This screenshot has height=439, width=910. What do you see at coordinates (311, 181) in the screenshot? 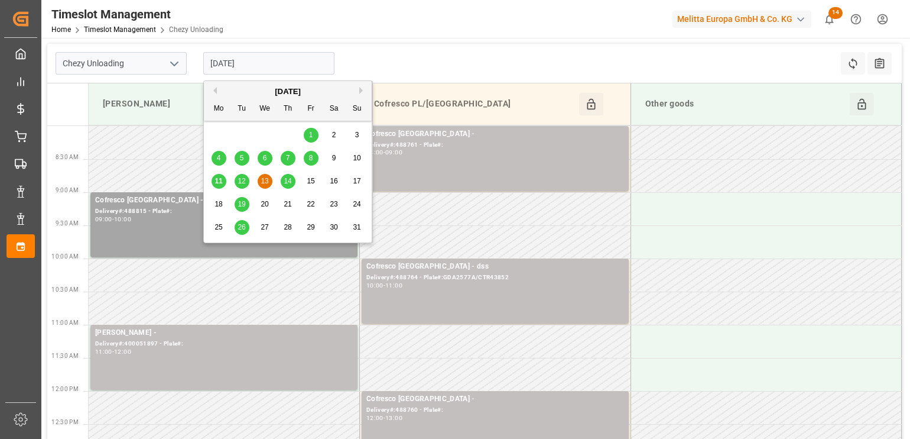
I see `div: Choose Friday, August 15th, 2025` at bounding box center [311, 181].